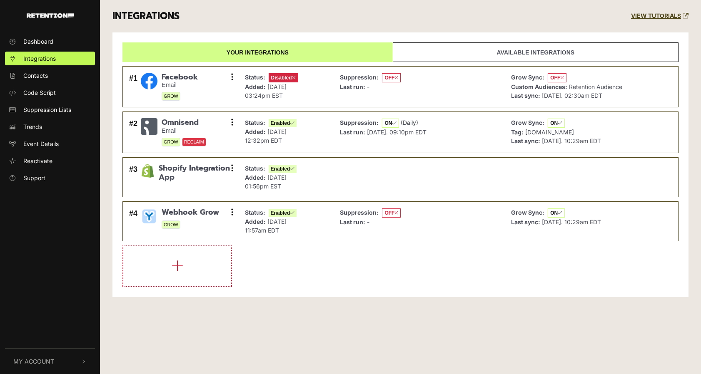 The width and height of the screenshot is (701, 374). What do you see at coordinates (517, 132) in the screenshot?
I see `strong: Tag:` at bounding box center [517, 132].